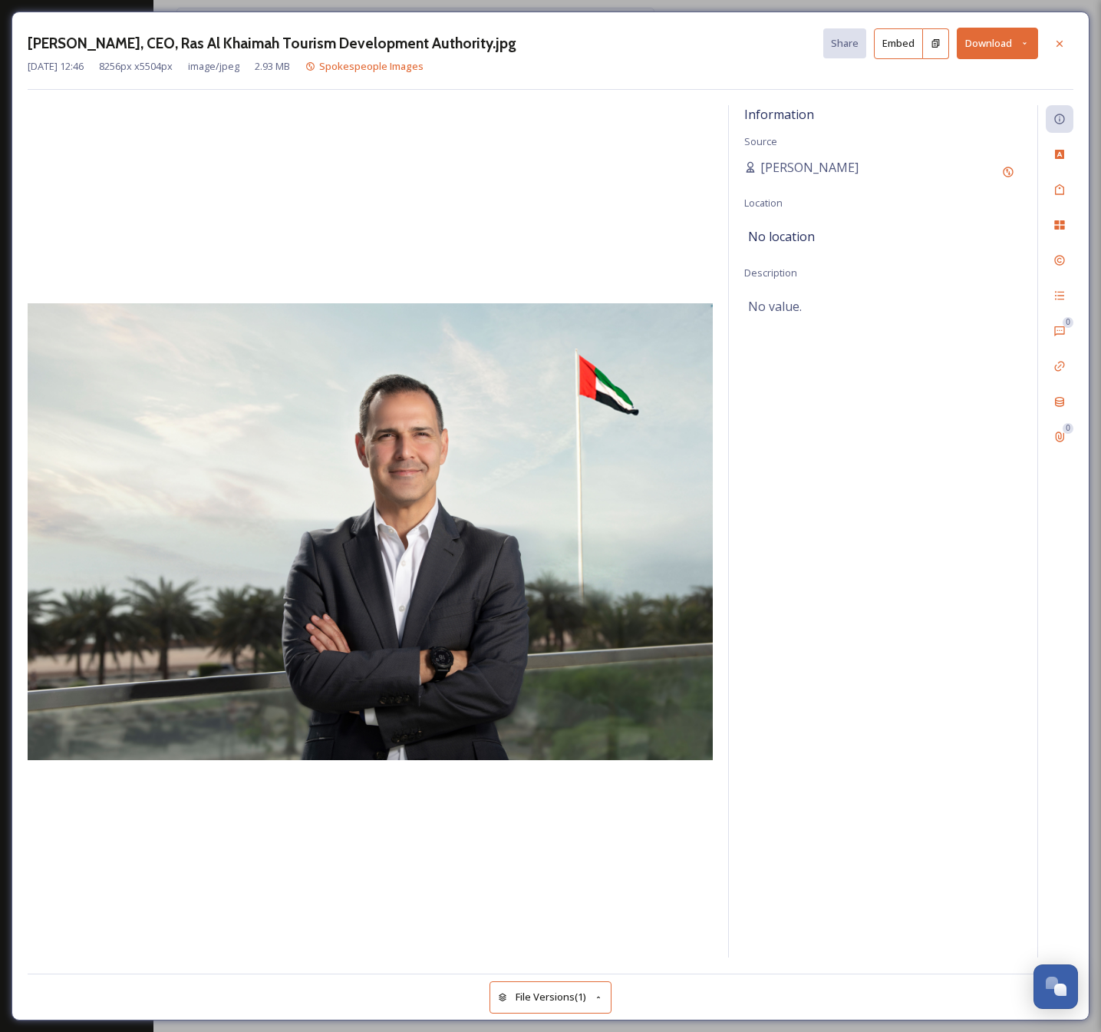  What do you see at coordinates (998, 43) in the screenshot?
I see `button: Download` at bounding box center [998, 43].